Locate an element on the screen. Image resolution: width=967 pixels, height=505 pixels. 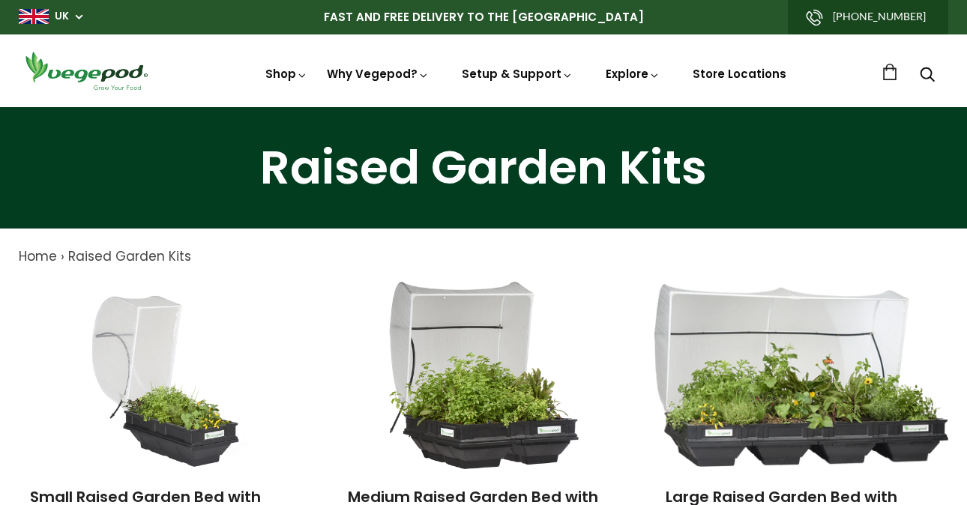
a: Why Vegepod? is located at coordinates (378, 73).